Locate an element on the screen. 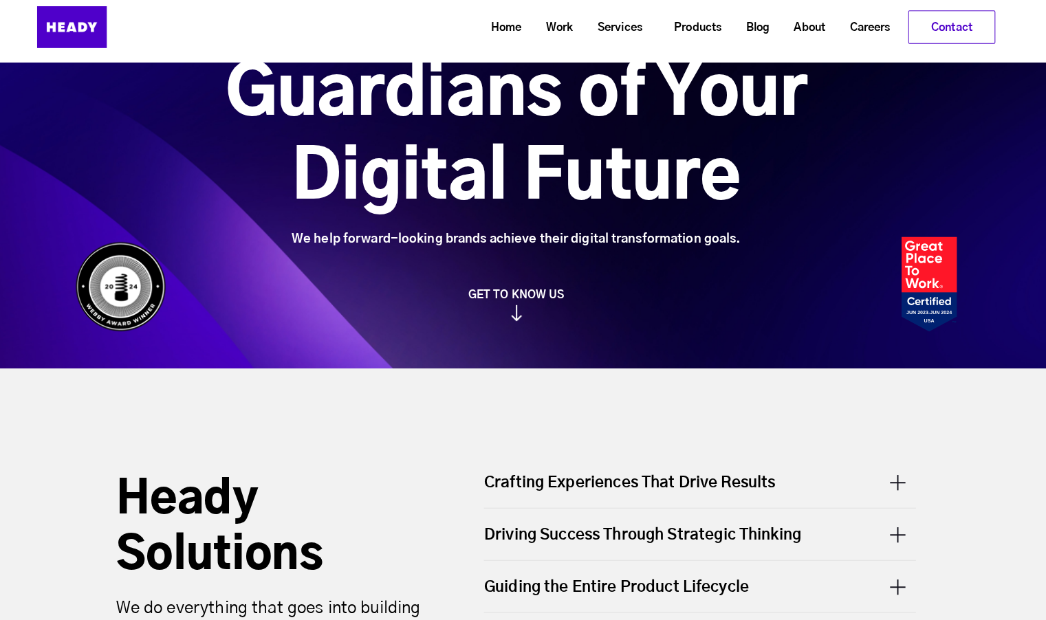  img: arrow_down is located at coordinates (523, 316).